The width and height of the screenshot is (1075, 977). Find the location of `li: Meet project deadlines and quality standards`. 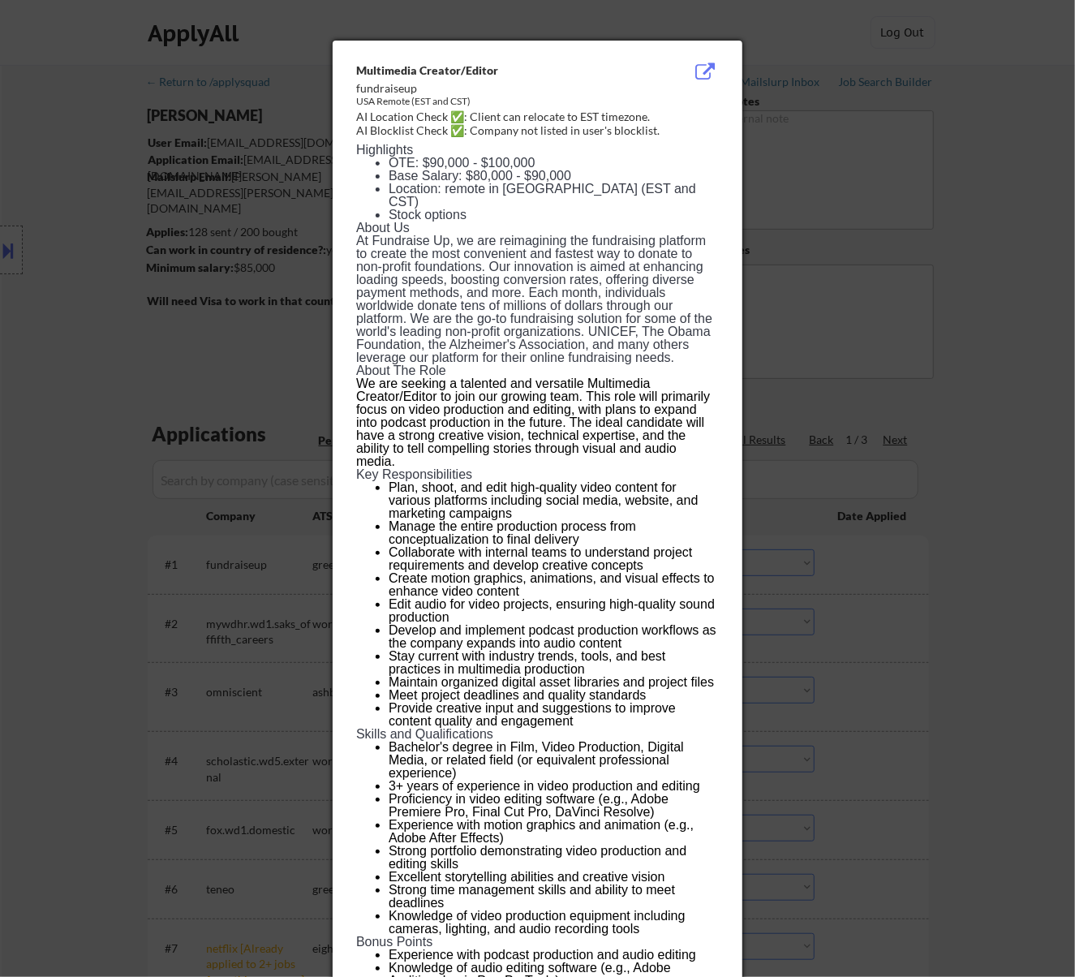

li: Meet project deadlines and quality standards is located at coordinates (553, 695).